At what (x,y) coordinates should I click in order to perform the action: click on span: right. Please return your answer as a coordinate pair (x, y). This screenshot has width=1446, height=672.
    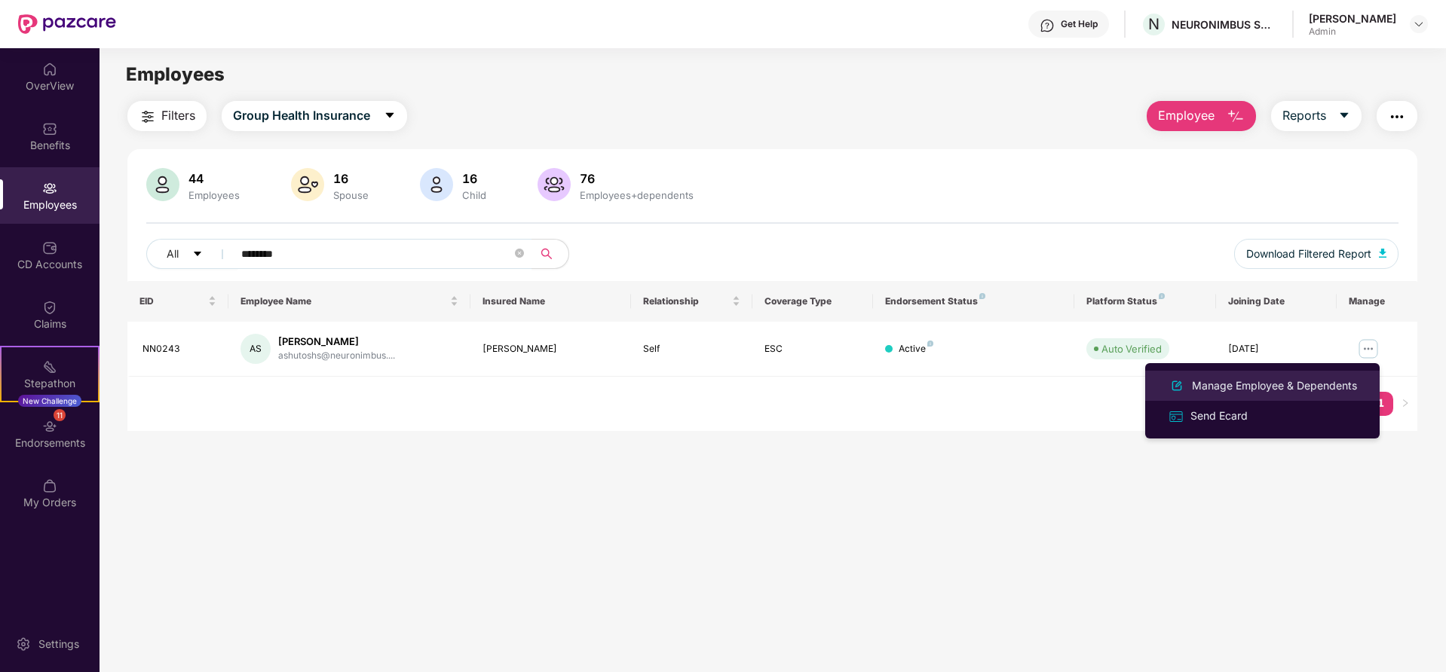
    Looking at the image, I should click on (1405, 403).